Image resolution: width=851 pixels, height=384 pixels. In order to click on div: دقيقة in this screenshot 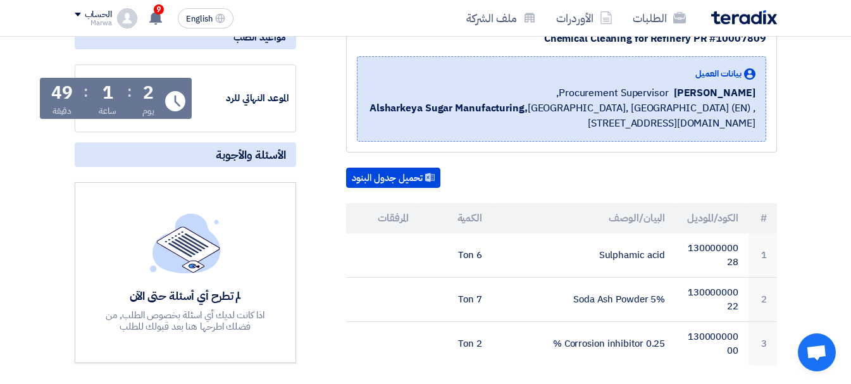, I will do `click(62, 111)`.